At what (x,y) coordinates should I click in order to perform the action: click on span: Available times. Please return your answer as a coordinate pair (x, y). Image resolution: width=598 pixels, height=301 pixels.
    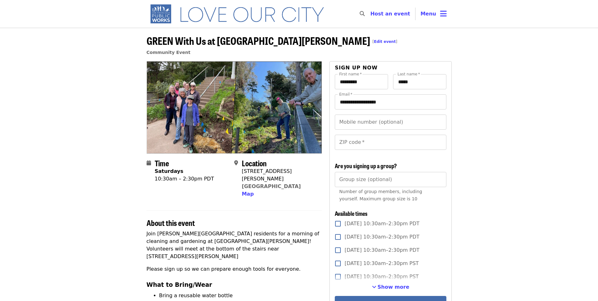
    Looking at the image, I should click on (351, 213).